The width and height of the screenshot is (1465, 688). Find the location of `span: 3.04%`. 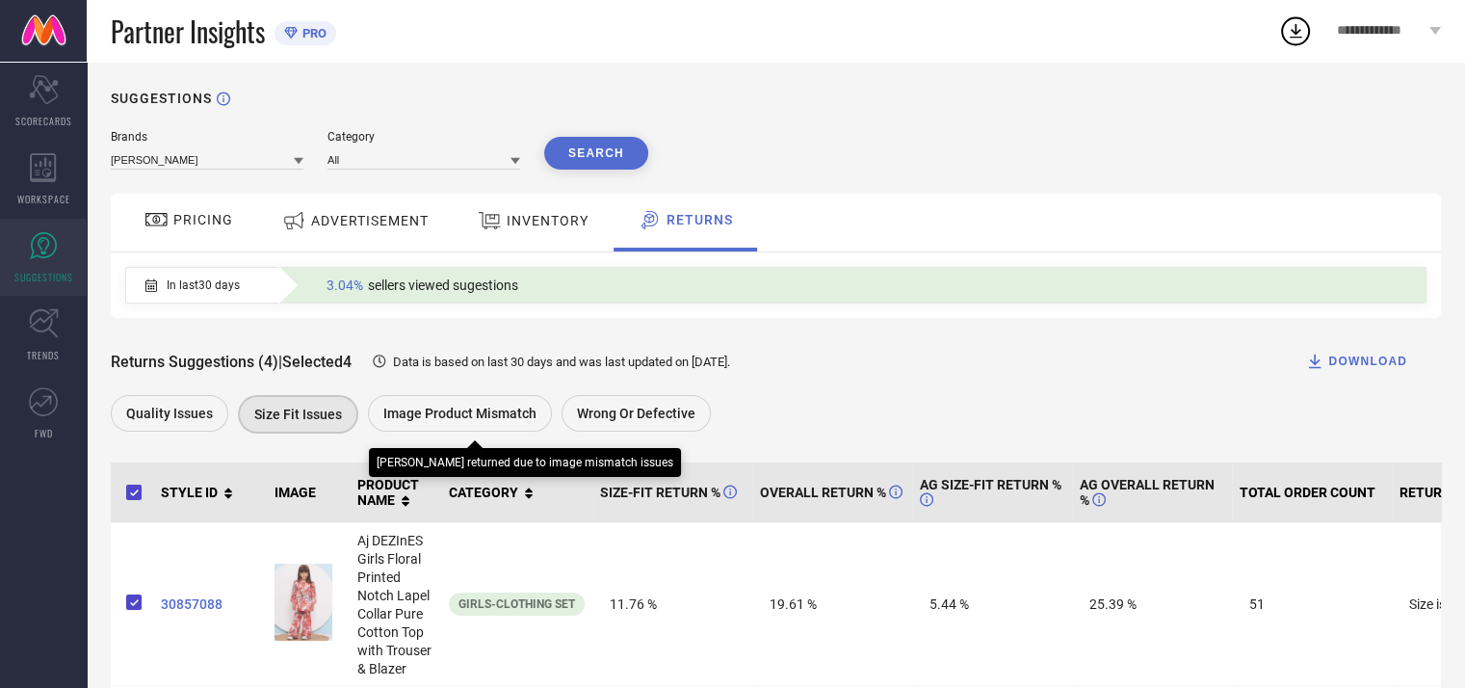

span: 3.04% is located at coordinates (345, 285).